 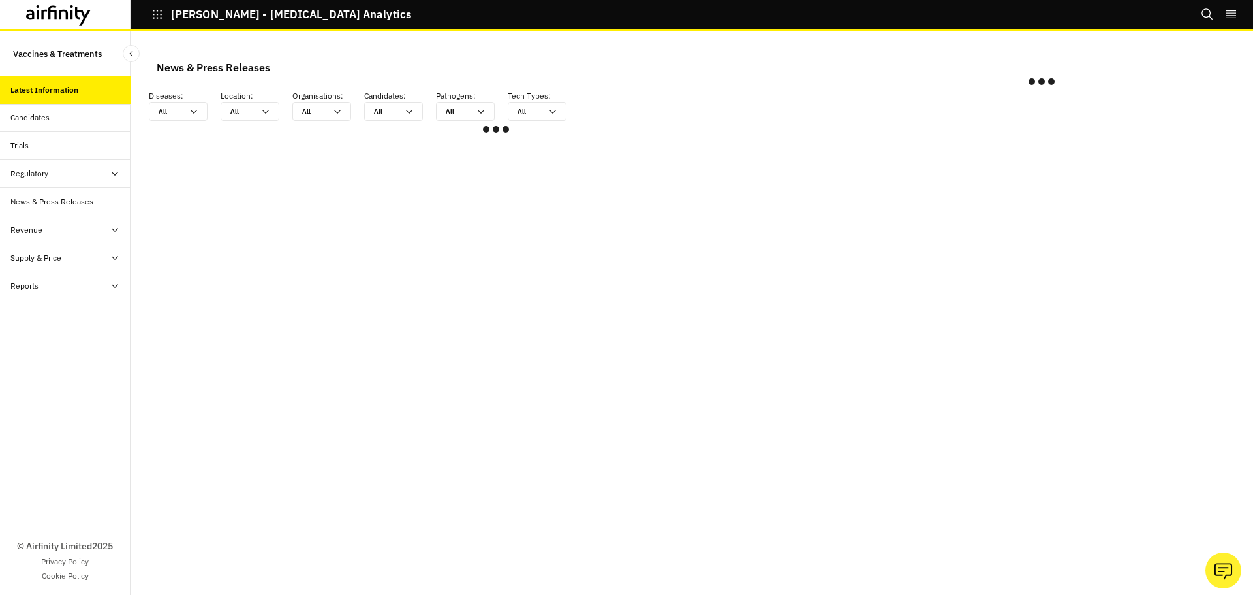 I want to click on p: Tech Types :, so click(x=544, y=96).